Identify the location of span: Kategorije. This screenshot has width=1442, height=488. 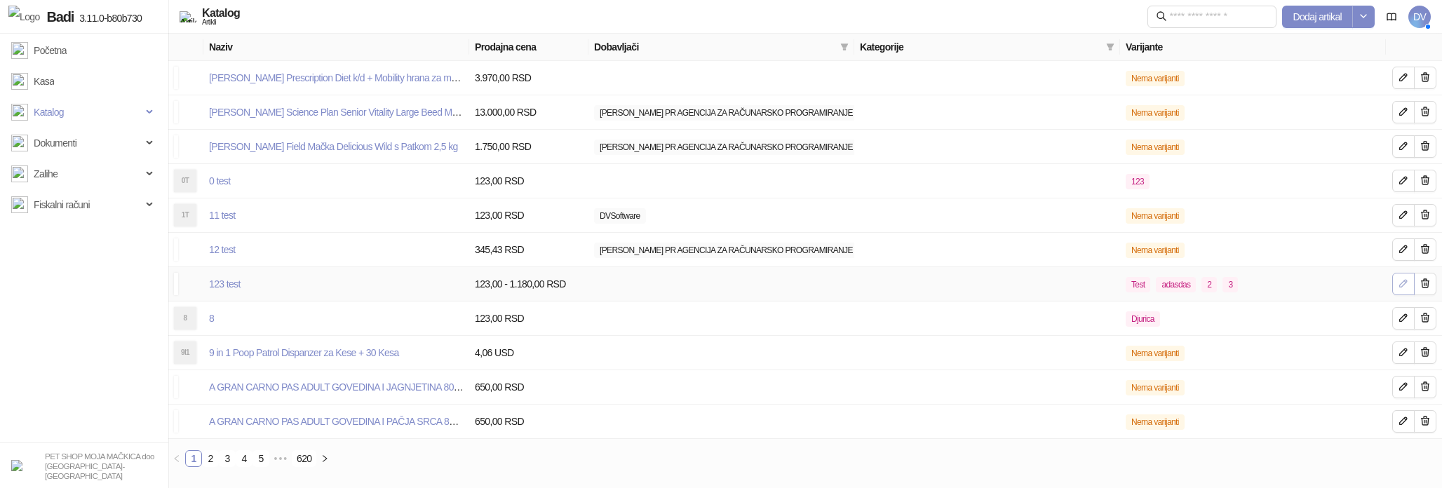
(980, 47).